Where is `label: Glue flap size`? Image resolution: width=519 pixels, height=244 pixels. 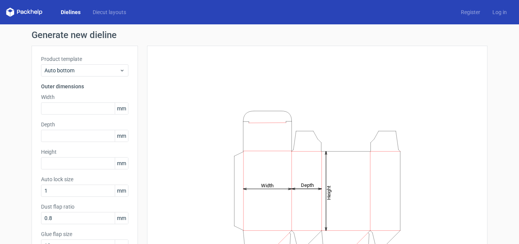
label: Glue flap size is located at coordinates (85, 234).